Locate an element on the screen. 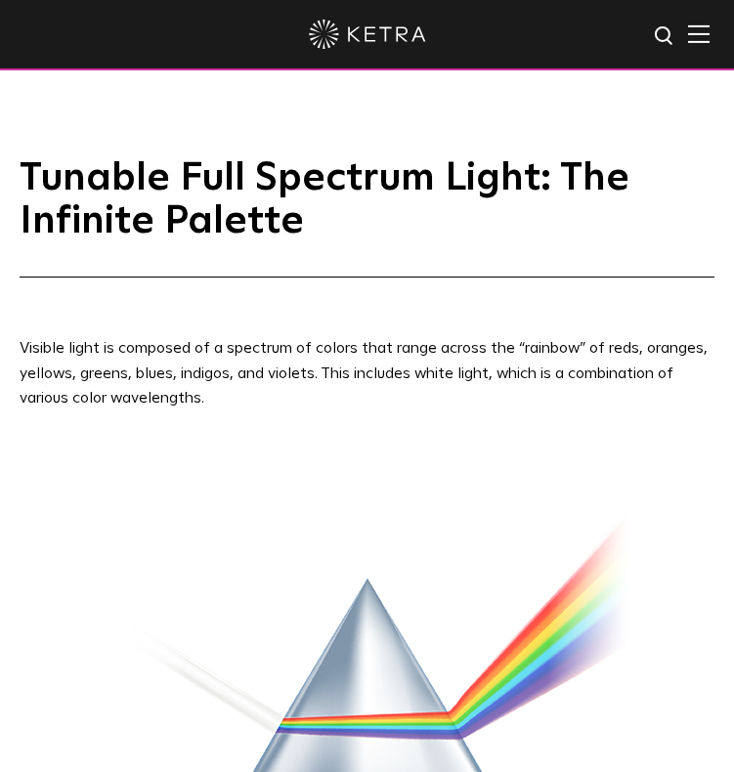 The height and width of the screenshot is (772, 734). h1: Tunable Full Spectrum Light: The Infinite Palette is located at coordinates (366, 217).